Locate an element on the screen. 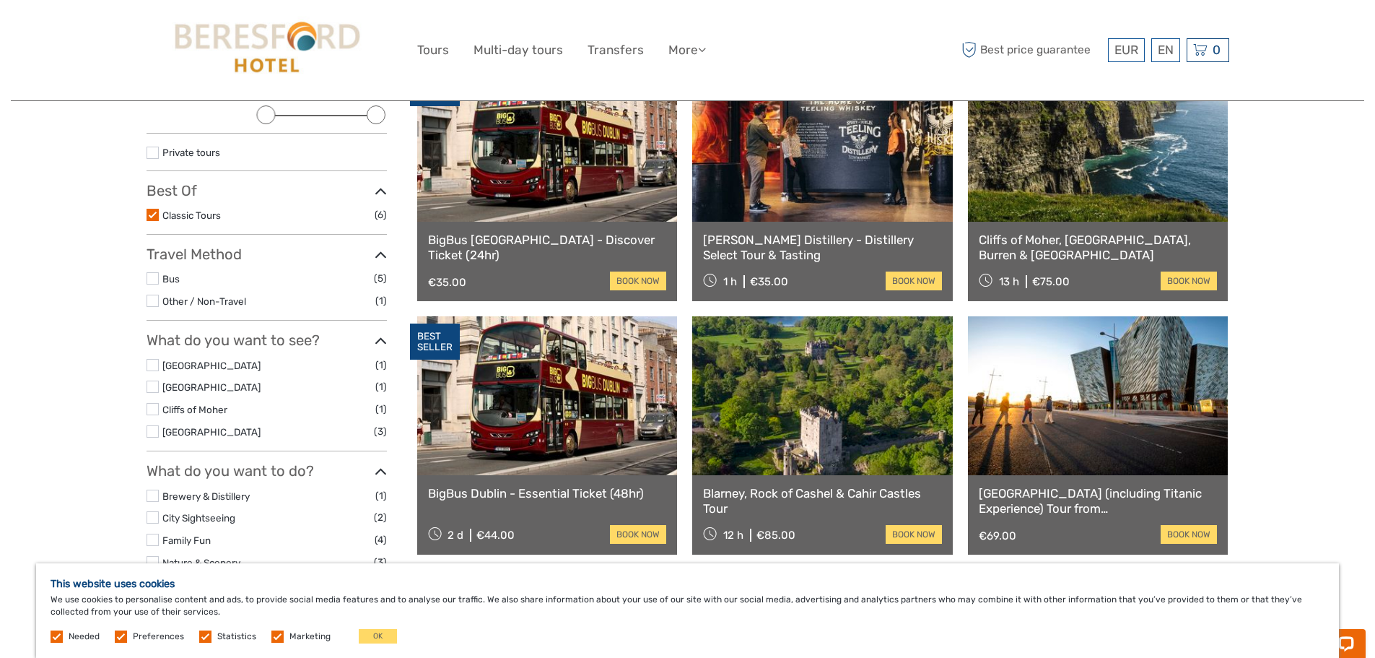 This screenshot has width=1375, height=658. button: Open LiveChat chat widget is located at coordinates (175, 31).